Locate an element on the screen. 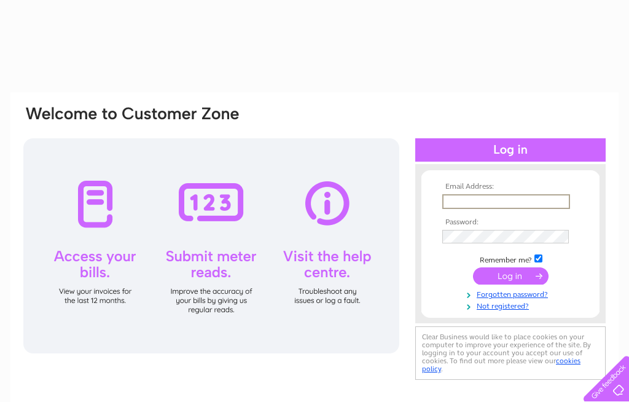 This screenshot has width=629, height=402. td: Remember me? is located at coordinates (511, 259).